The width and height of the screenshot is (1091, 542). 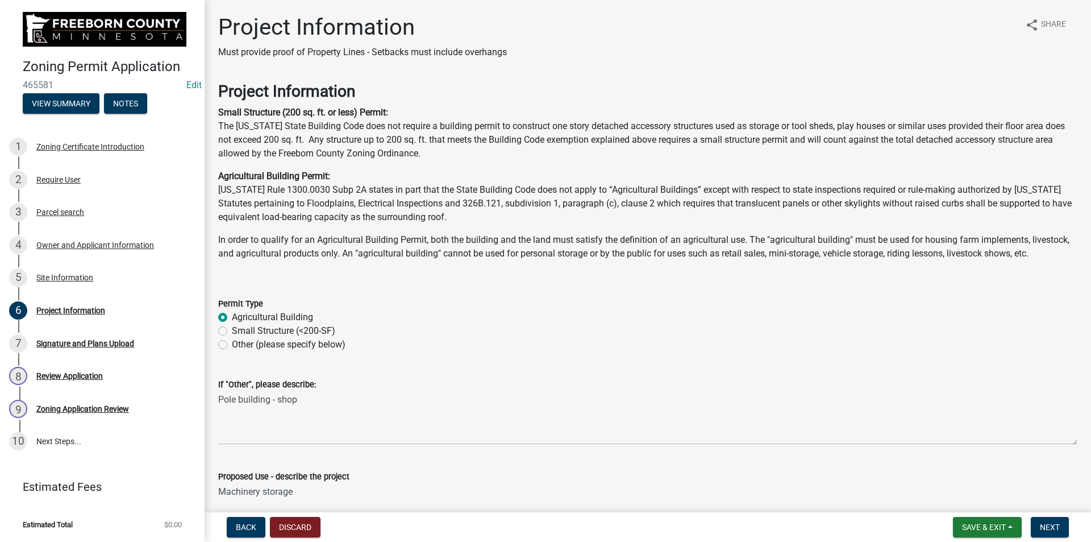 What do you see at coordinates (1050, 527) in the screenshot?
I see `span: Next` at bounding box center [1050, 527].